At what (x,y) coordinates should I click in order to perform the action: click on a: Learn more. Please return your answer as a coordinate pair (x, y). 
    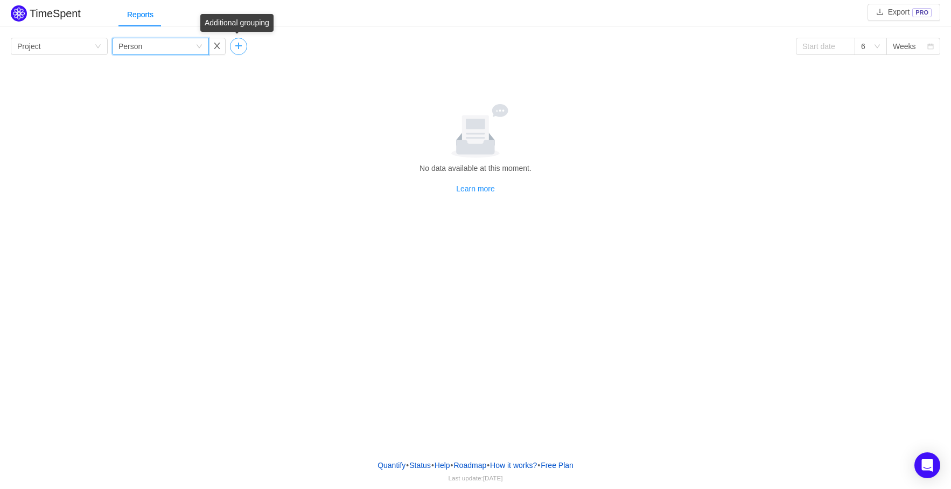
    Looking at the image, I should click on (476, 189).